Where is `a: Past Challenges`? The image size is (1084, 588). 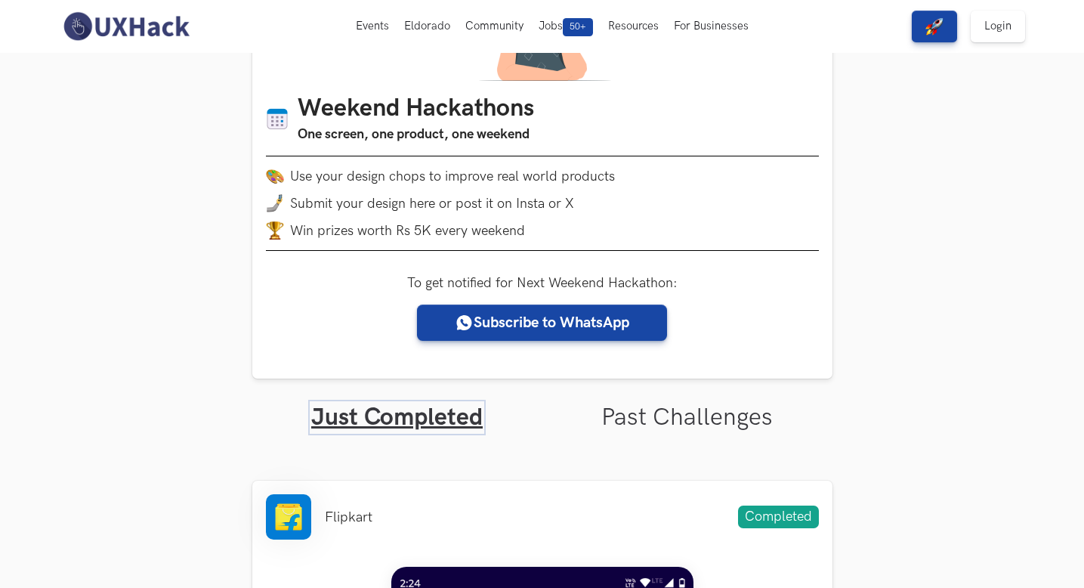 a: Past Challenges is located at coordinates (687, 417).